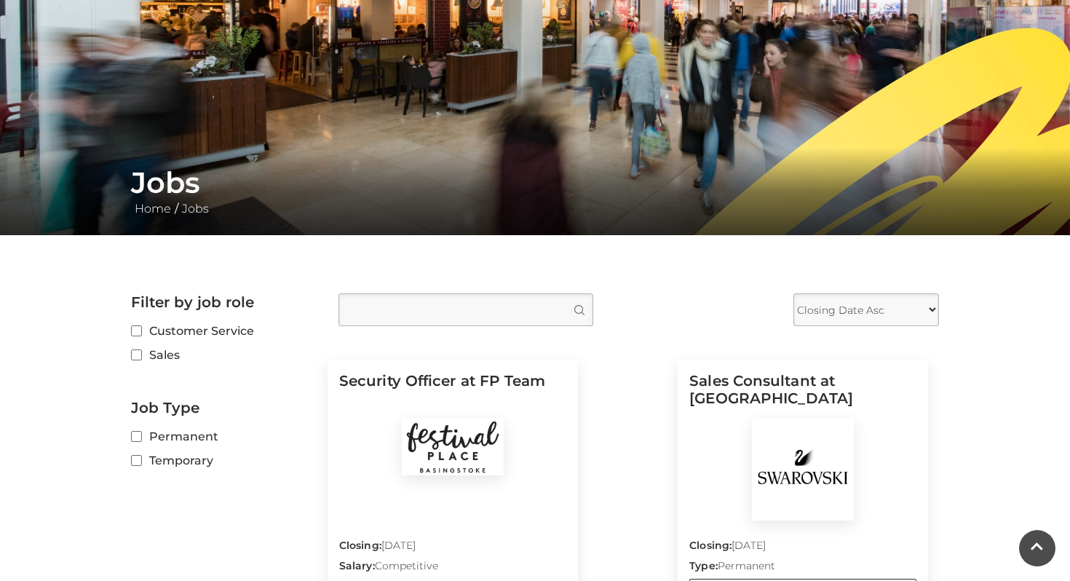 This screenshot has width=1070, height=581. I want to click on h2: Filter by job role, so click(223, 302).